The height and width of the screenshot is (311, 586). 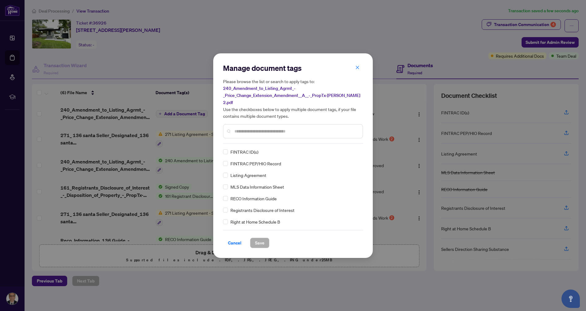 I want to click on span: Cancel, so click(x=235, y=243).